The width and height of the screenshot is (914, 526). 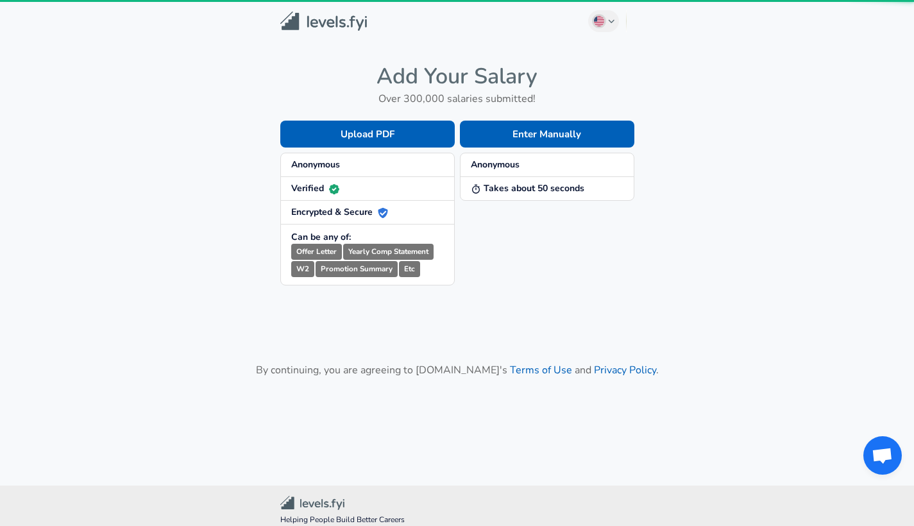 I want to click on img: Levels.fyi Community, so click(x=312, y=503).